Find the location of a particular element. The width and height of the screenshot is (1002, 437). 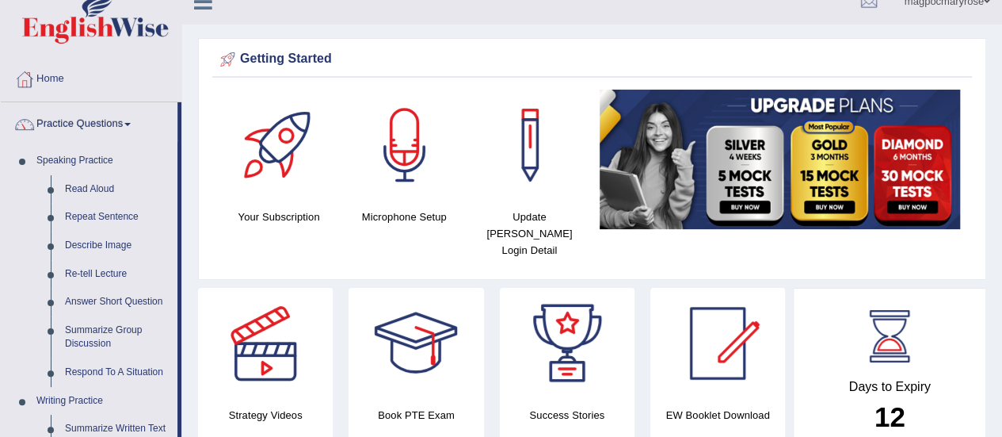

a: Practice Questions is located at coordinates (89, 122).